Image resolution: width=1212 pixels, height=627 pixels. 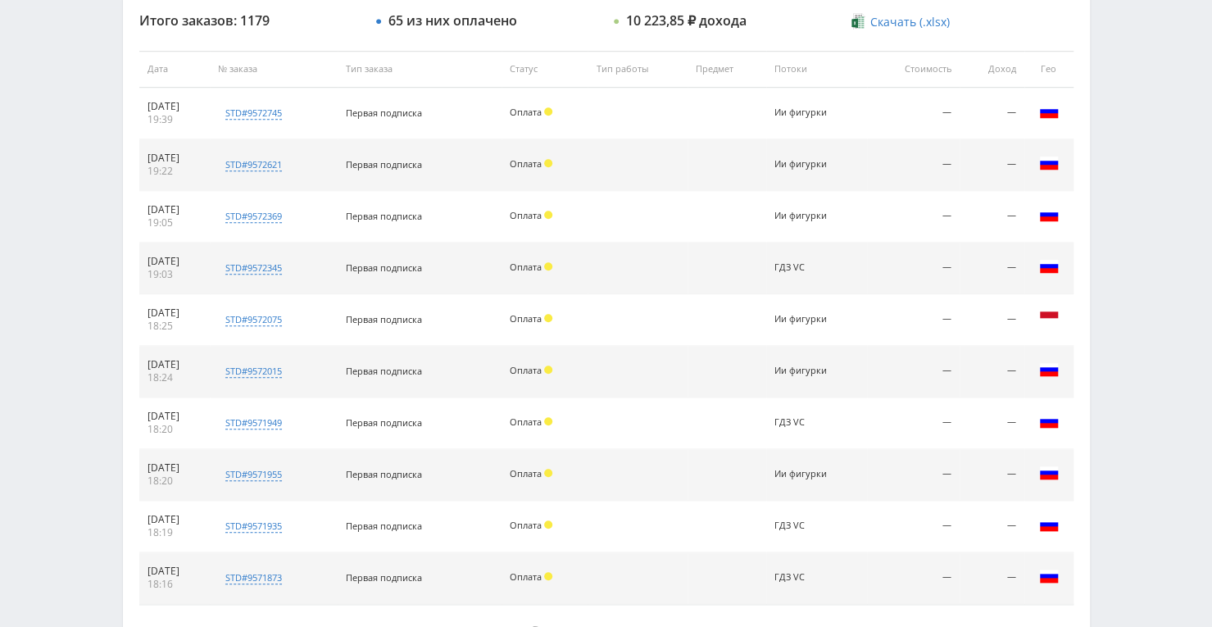 I want to click on div: std#9572015, so click(x=253, y=371).